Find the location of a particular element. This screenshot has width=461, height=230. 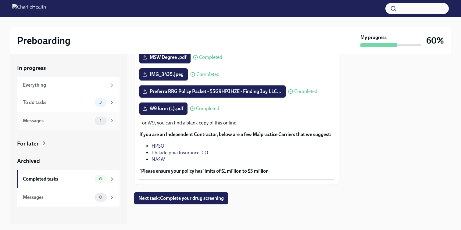

label: Preferra RRG Policy Packet - 55G9HPJHZE - Finding Joy LLC... is located at coordinates (212, 91).